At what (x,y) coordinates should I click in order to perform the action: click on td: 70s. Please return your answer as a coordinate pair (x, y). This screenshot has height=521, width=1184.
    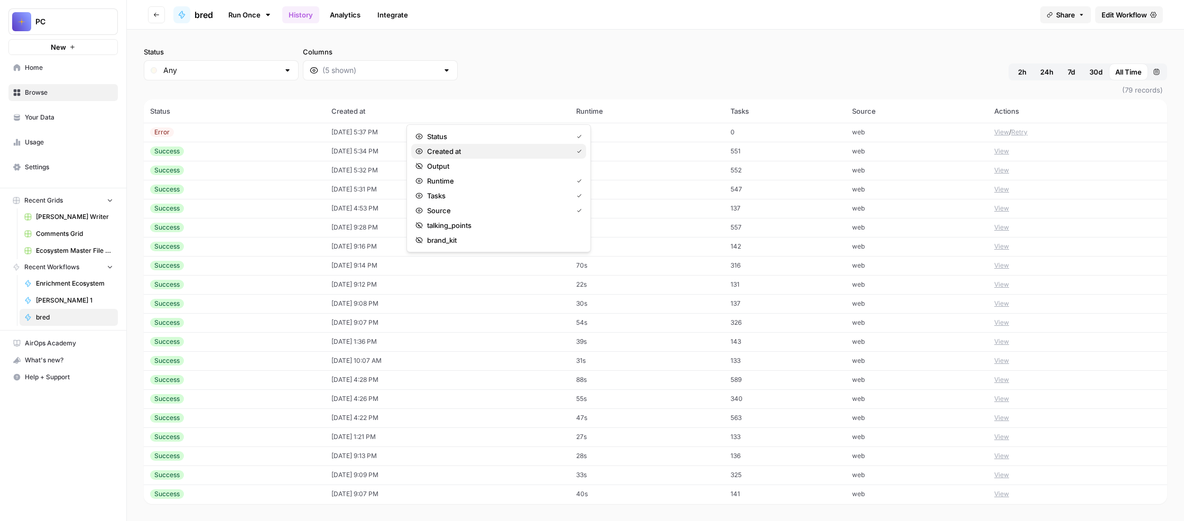
    Looking at the image, I should click on (647, 265).